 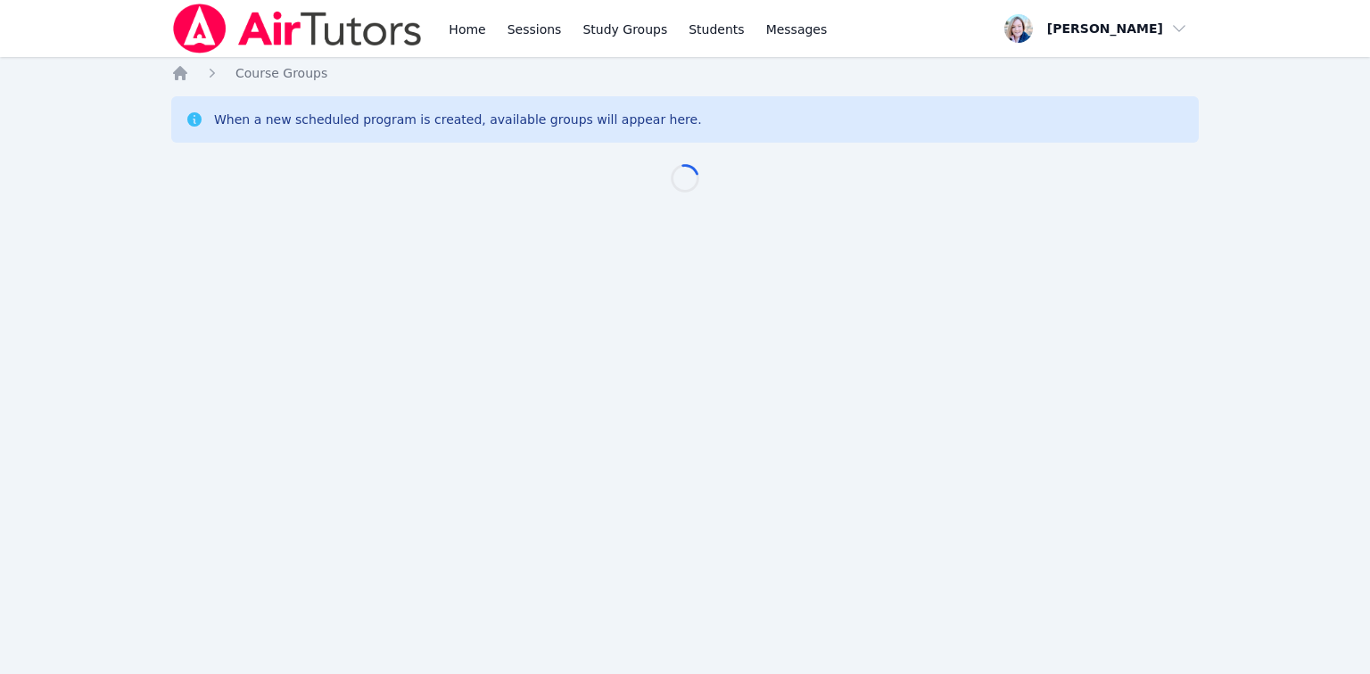 What do you see at coordinates (281, 73) in the screenshot?
I see `span: Course Groups` at bounding box center [281, 73].